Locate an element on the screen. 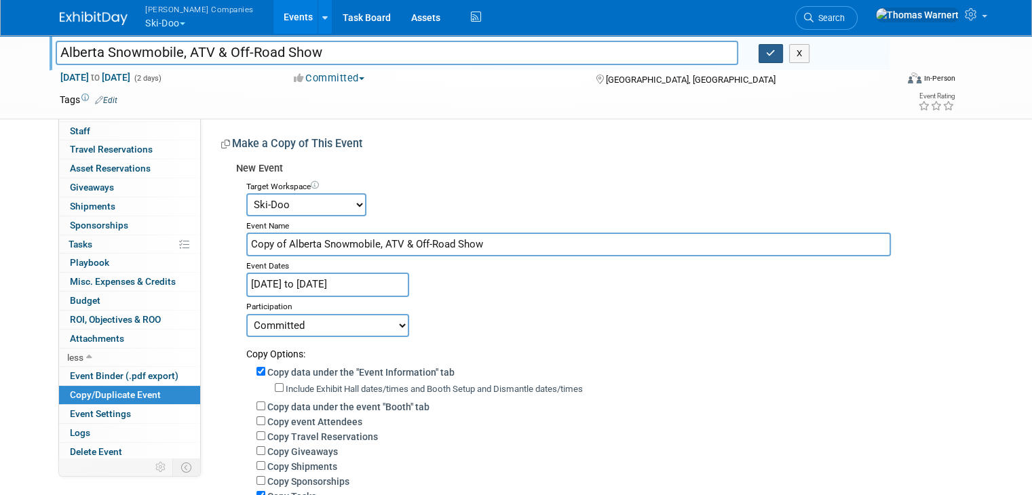  span: Tasks is located at coordinates (80, 244).